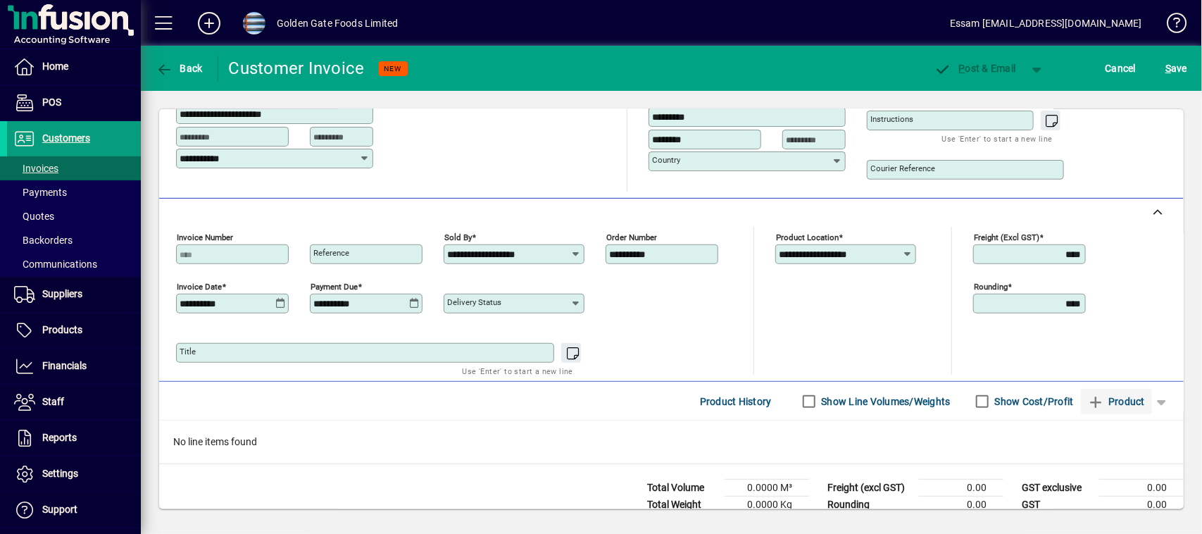 Image resolution: width=1202 pixels, height=534 pixels. I want to click on span: Customers, so click(66, 138).